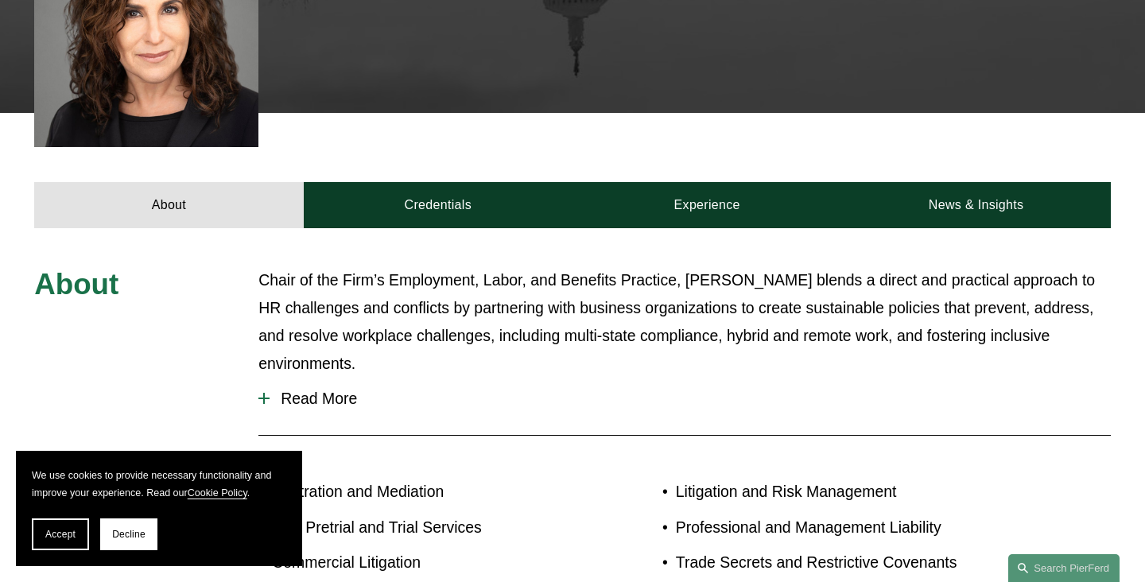 Image resolution: width=1145 pixels, height=582 pixels. What do you see at coordinates (217, 493) in the screenshot?
I see `a: Cookie Policy` at bounding box center [217, 493].